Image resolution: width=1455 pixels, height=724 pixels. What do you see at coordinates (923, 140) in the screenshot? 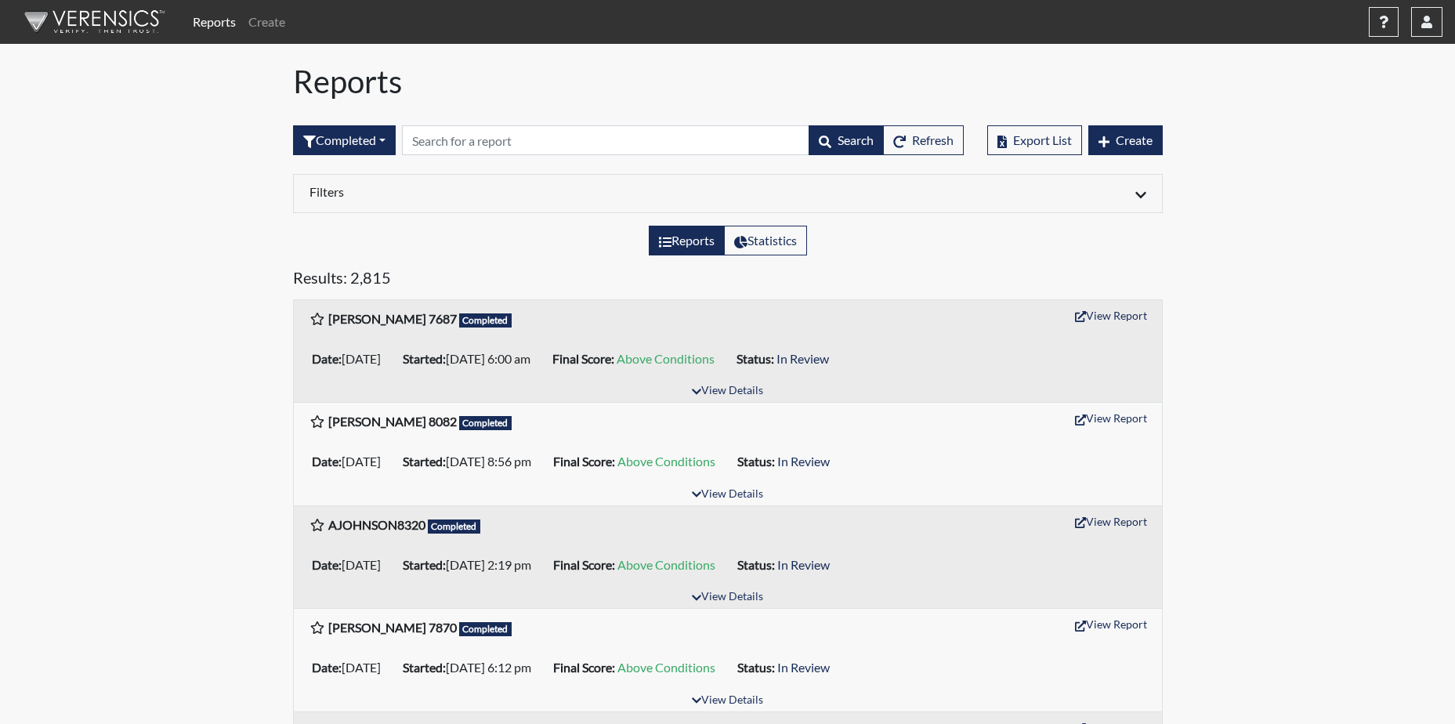
I see `button: Refresh` at bounding box center [923, 140].